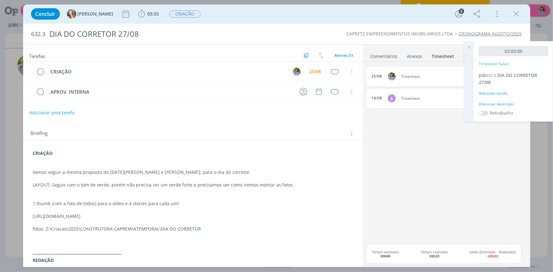 The width and height of the screenshot is (553, 272). I want to click on div: APROV. INTERNA, so click(171, 92).